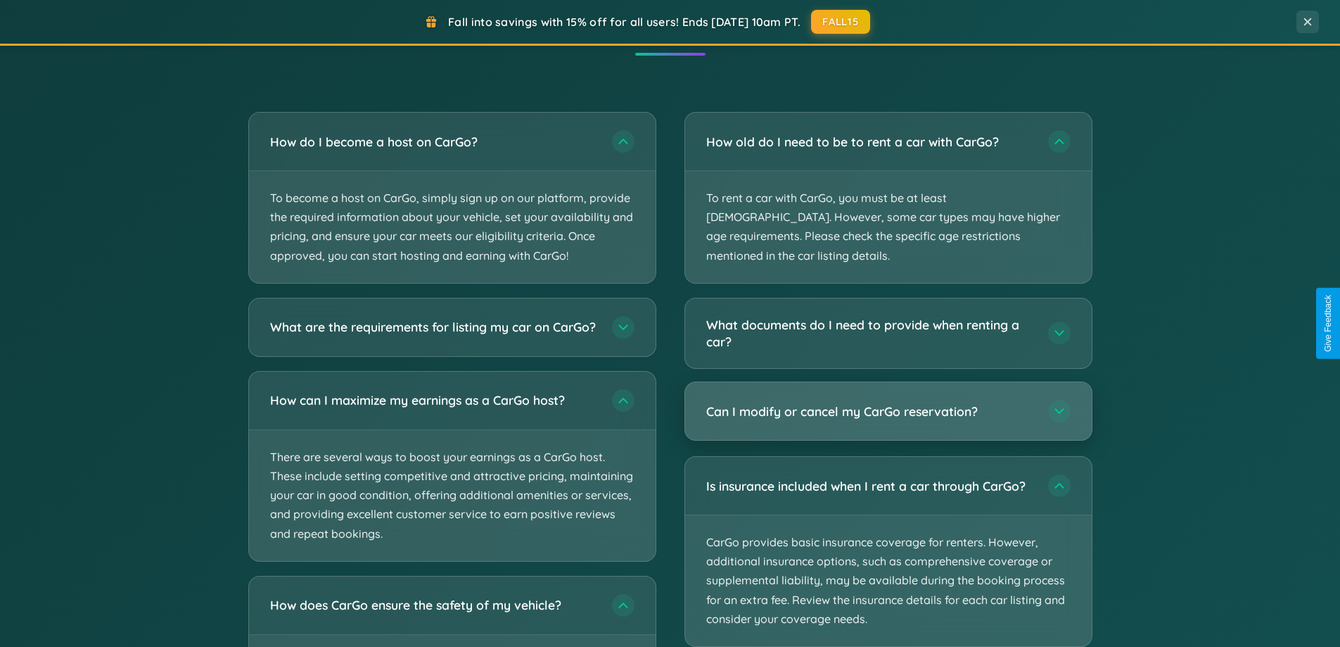 This screenshot has width=1340, height=647. I want to click on h3: How can I maximize my earnings as a CarGo host?, so click(434, 400).